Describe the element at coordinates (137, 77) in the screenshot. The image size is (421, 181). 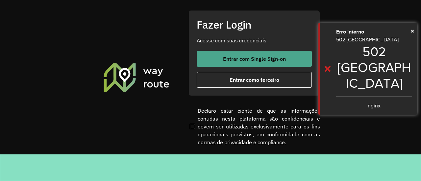
I see `img: Roteirizador AmbevTech` at that location.